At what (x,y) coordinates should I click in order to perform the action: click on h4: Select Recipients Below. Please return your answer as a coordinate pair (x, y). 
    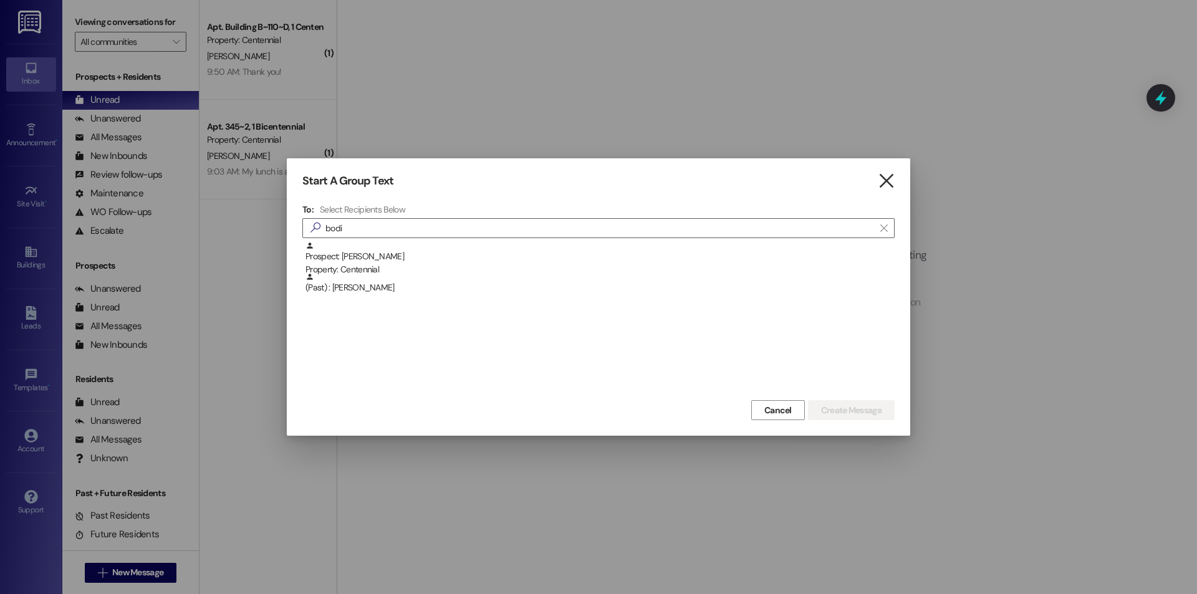
    Looking at the image, I should click on (362, 209).